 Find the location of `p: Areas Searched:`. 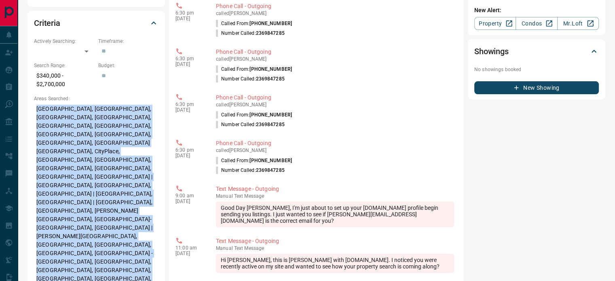

p: Areas Searched: is located at coordinates (96, 99).